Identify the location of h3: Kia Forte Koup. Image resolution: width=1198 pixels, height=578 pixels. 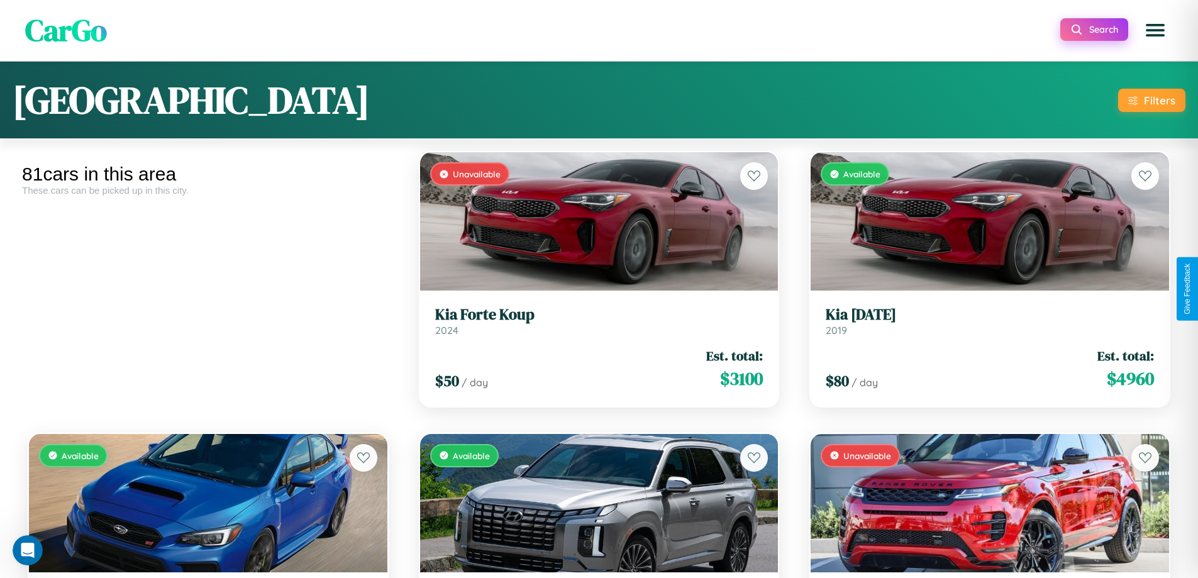
(599, 314).